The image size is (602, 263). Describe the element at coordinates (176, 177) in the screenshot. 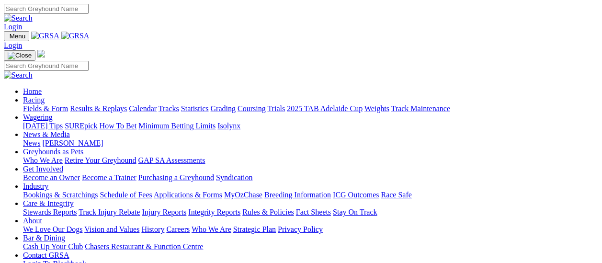

I see `a: Purchasing a Greyhound` at that location.